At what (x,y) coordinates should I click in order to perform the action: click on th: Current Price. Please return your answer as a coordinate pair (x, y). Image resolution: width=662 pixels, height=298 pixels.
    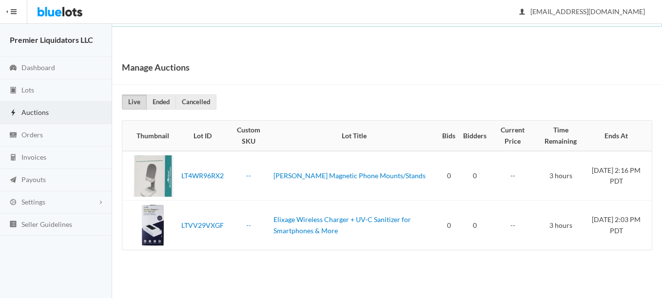
    Looking at the image, I should click on (512, 136).